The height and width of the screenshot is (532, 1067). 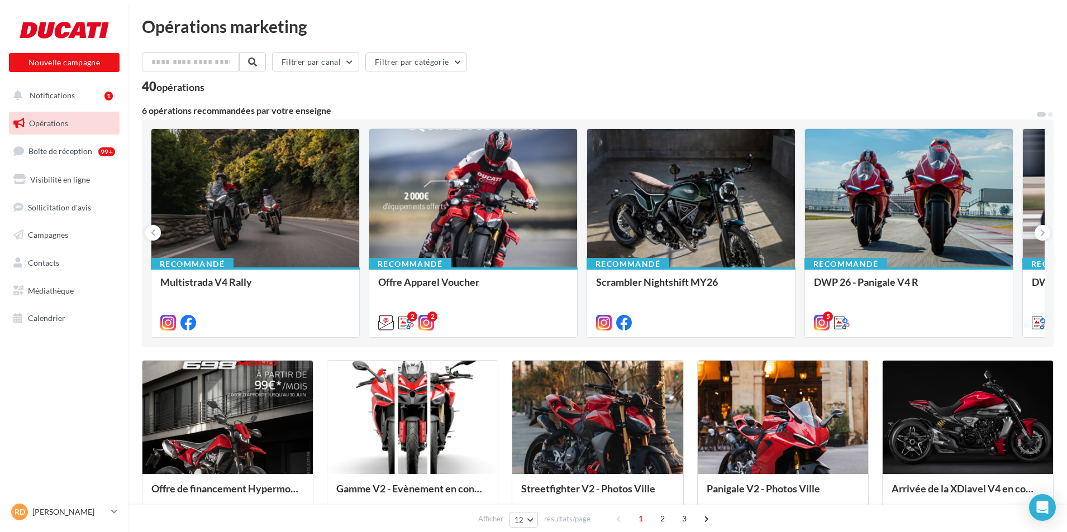 I want to click on div: Opérations marketing, so click(x=598, y=26).